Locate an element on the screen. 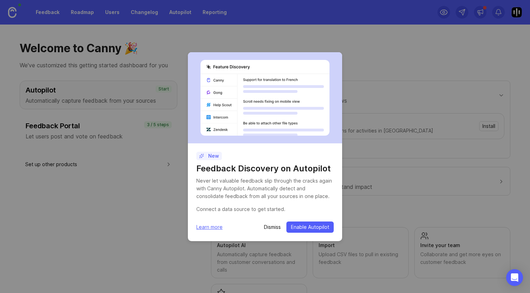  span: Enable Autopilot is located at coordinates (310, 227).